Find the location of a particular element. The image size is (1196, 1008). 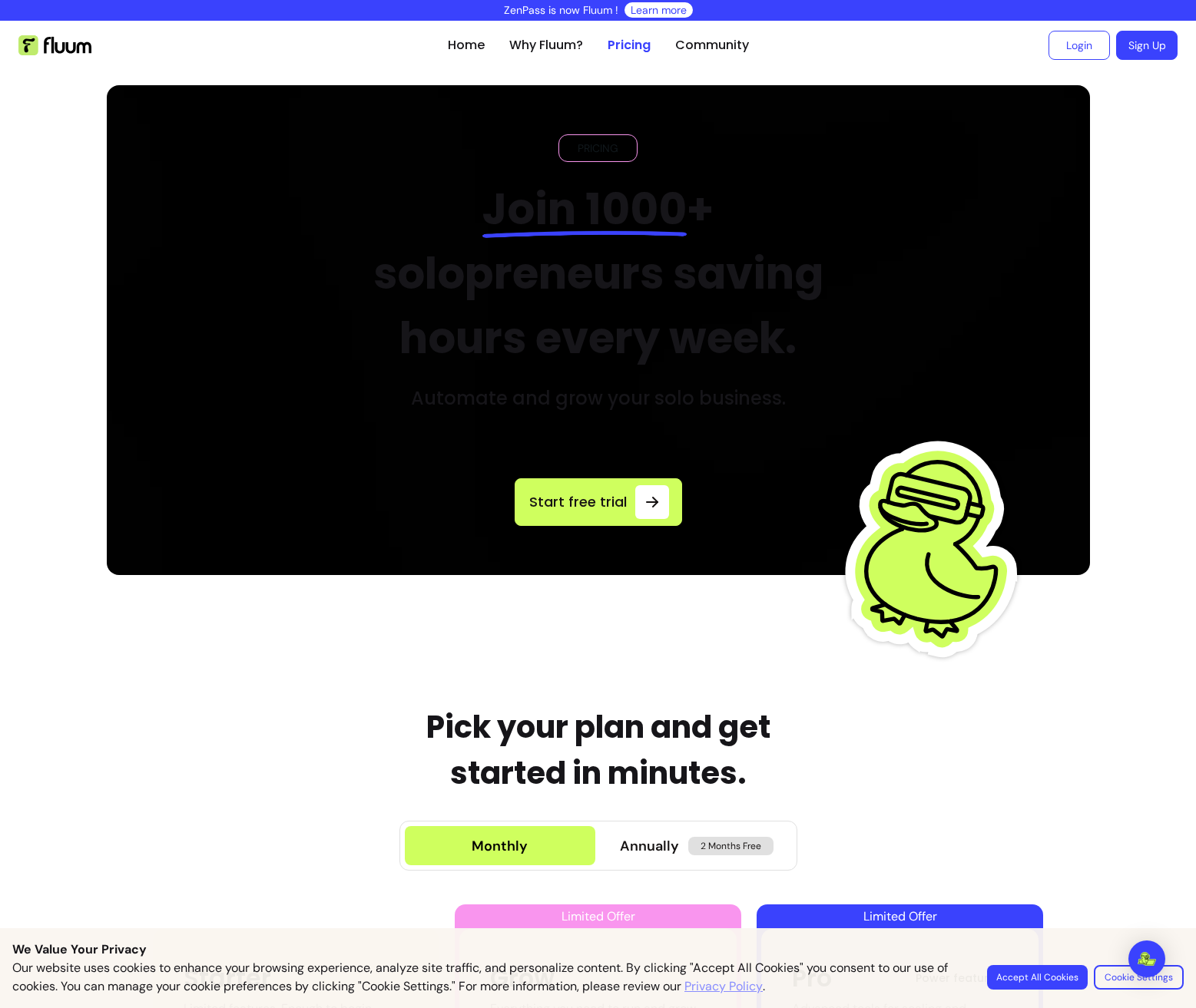

a: Why Fluum? is located at coordinates (546, 45).